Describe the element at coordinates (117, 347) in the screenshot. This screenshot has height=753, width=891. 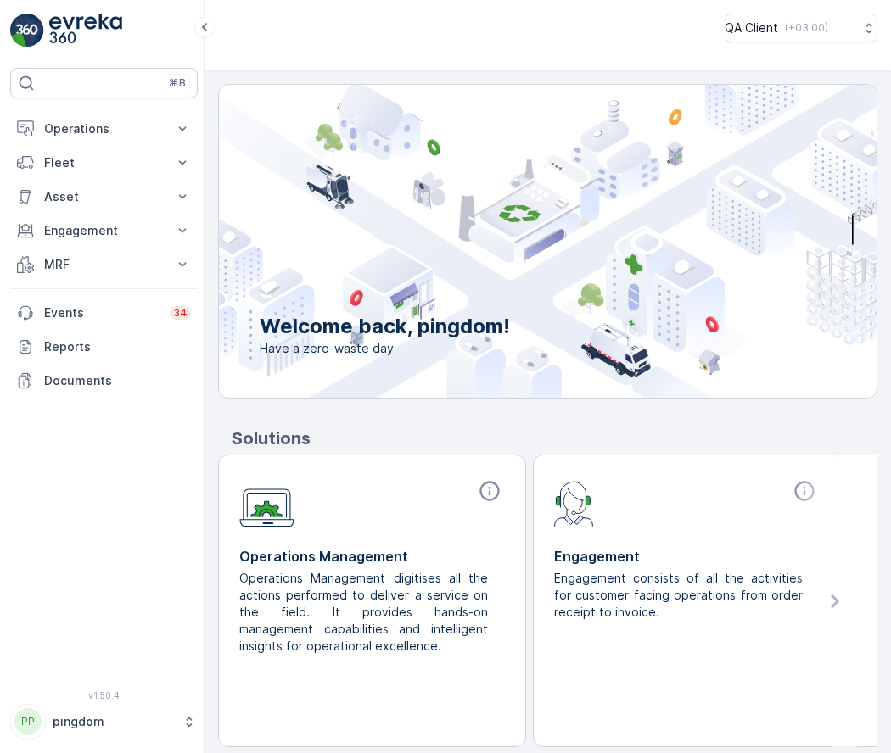
I see `p: Reports` at that location.